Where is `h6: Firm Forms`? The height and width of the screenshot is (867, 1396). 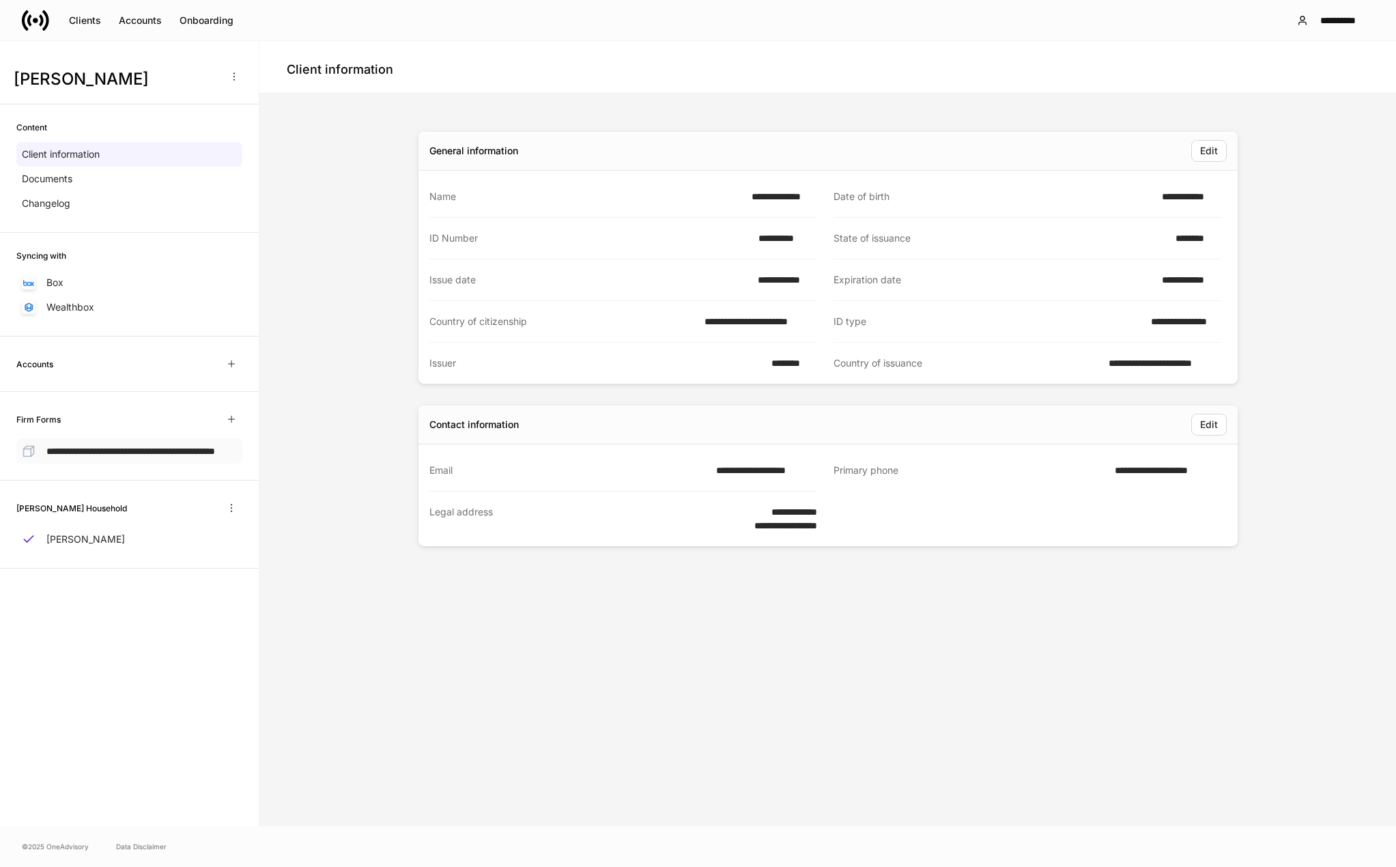 h6: Firm Forms is located at coordinates (38, 419).